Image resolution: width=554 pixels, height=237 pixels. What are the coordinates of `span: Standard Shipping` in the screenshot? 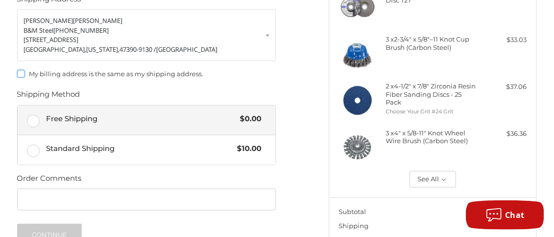 It's located at (139, 149).